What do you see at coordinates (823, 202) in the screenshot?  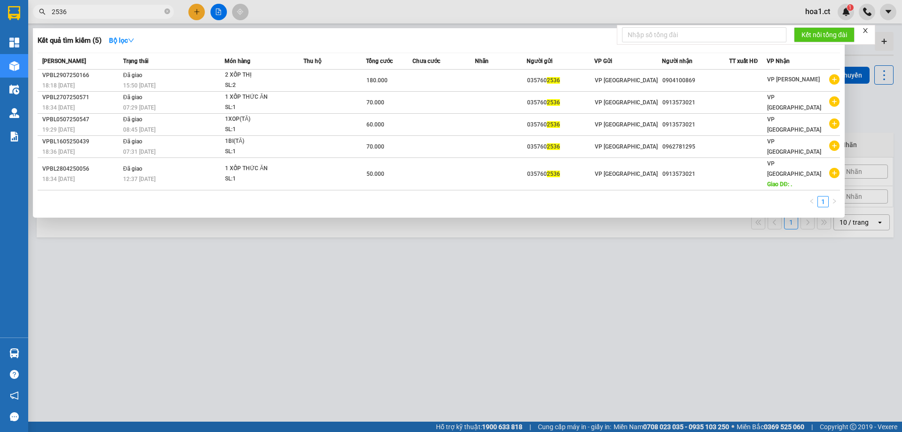 I see `a: 1` at bounding box center [823, 202].